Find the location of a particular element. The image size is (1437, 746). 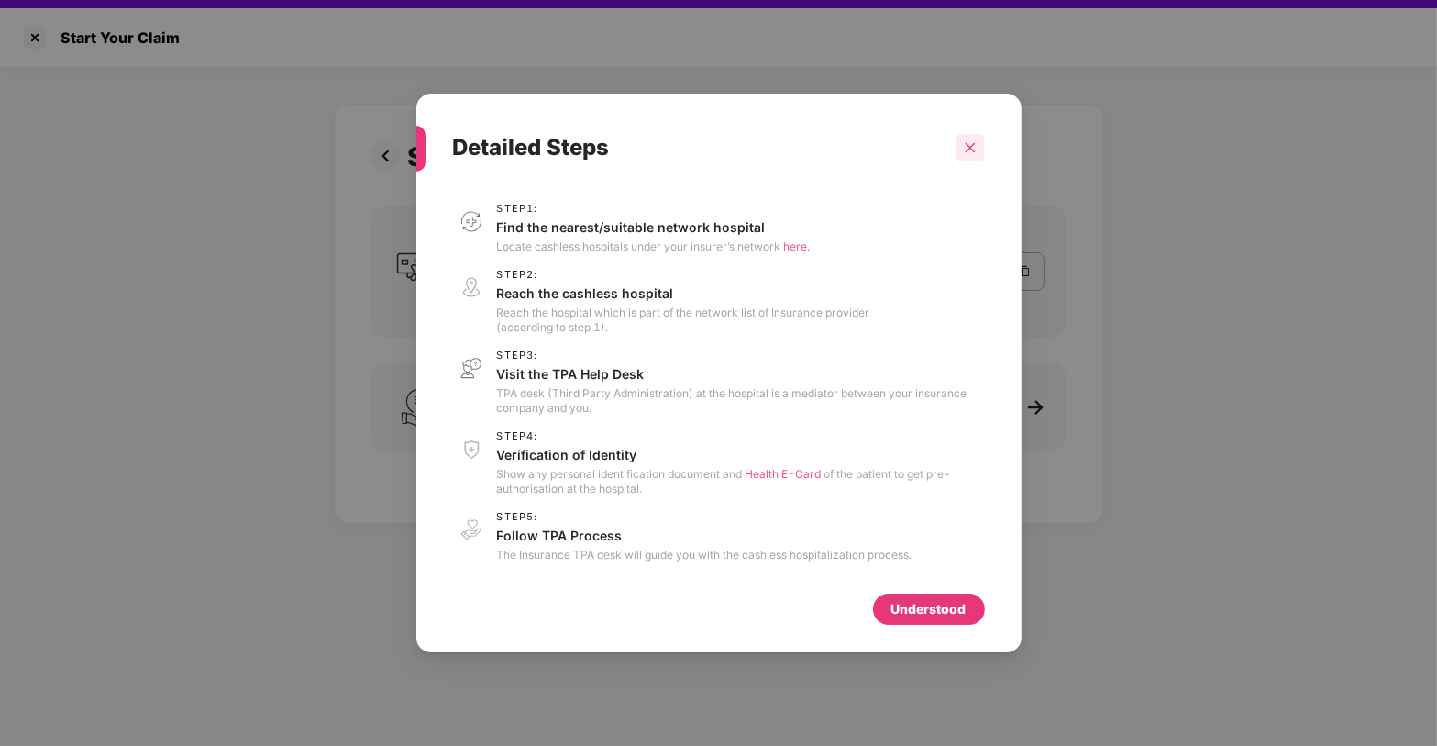

span: Step 5 : is located at coordinates (704, 516).